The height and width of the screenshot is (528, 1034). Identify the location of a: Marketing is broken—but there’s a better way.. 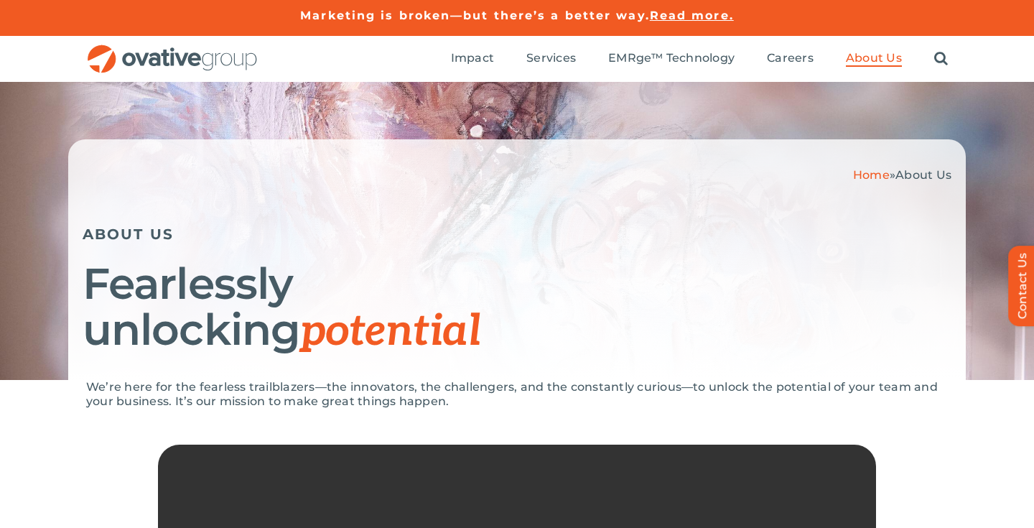
(475, 15).